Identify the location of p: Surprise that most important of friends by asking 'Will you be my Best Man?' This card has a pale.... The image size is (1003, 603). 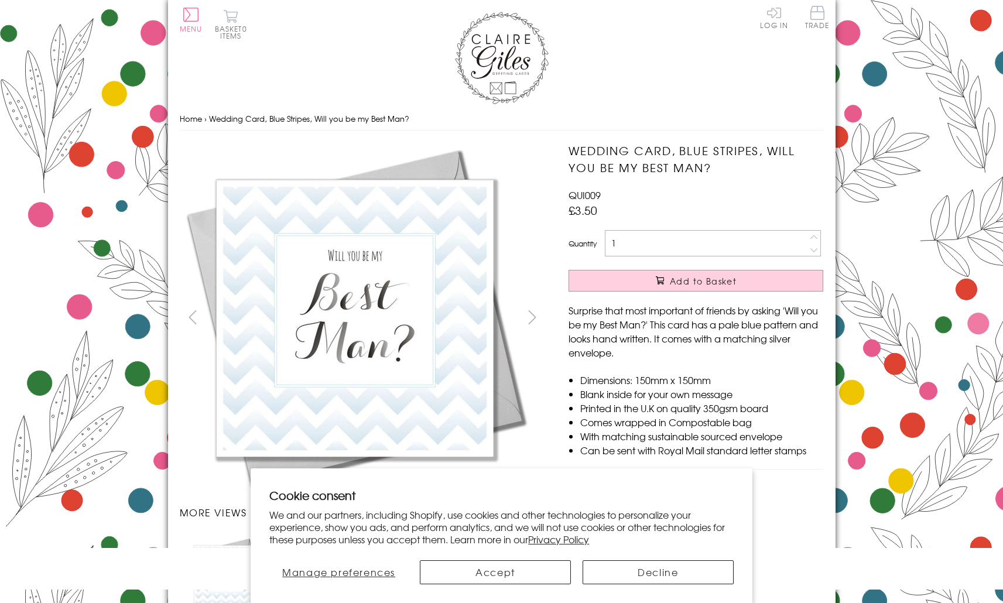
(696, 331).